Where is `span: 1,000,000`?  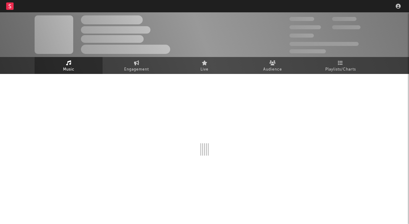
span: 1,000,000 is located at coordinates (346, 27).